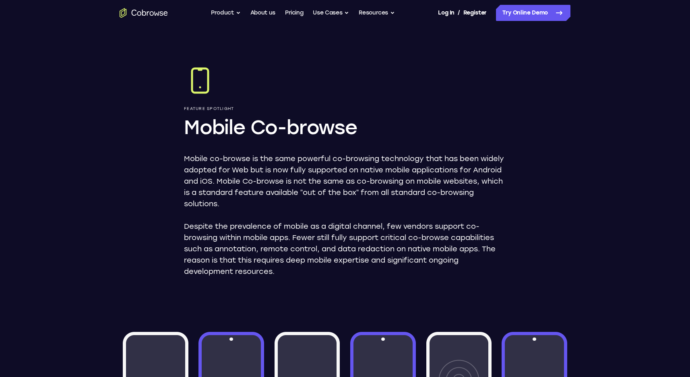 This screenshot has width=690, height=377. Describe the element at coordinates (446, 13) in the screenshot. I see `a: Log In` at that location.